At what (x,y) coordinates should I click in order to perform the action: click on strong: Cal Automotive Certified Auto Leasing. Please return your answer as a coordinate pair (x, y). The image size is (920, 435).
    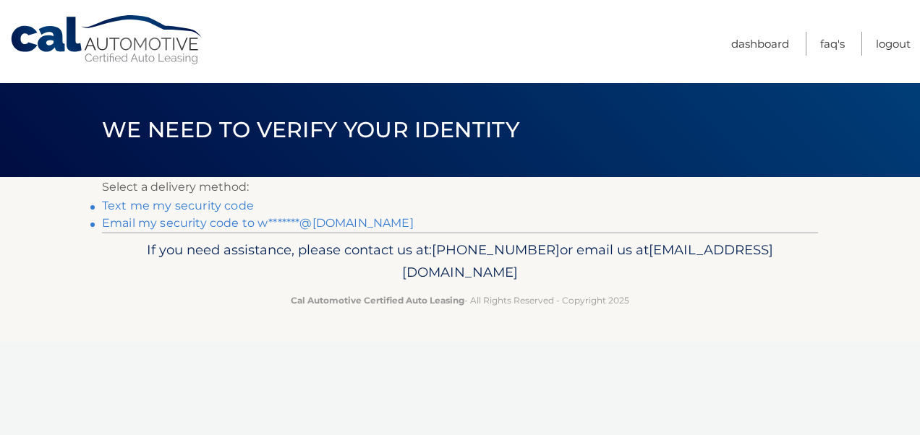
    Looking at the image, I should click on (378, 300).